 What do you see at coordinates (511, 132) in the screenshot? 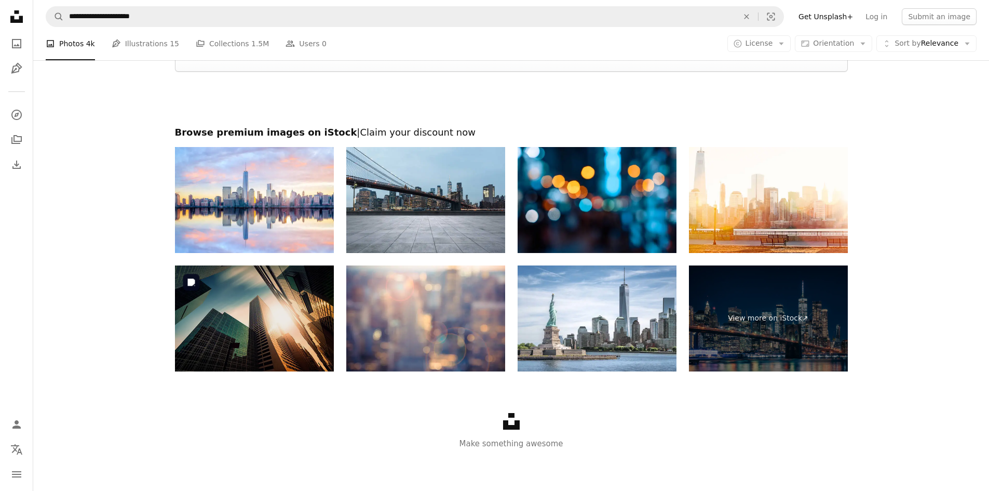
I see `h2: Browse premium images on iStock` at bounding box center [511, 132].